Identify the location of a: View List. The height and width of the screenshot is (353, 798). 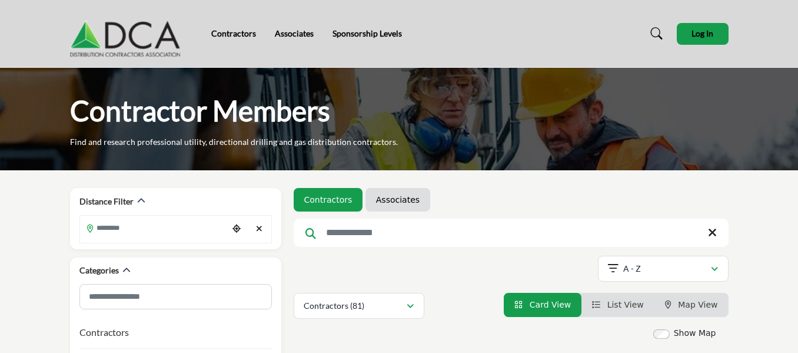
(618, 304).